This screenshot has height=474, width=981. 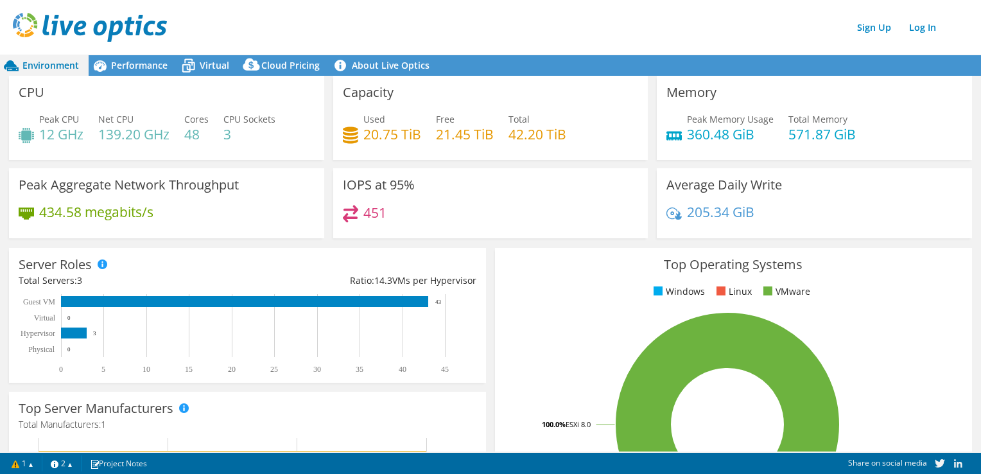 What do you see at coordinates (383, 280) in the screenshot?
I see `span: 14.3` at bounding box center [383, 280].